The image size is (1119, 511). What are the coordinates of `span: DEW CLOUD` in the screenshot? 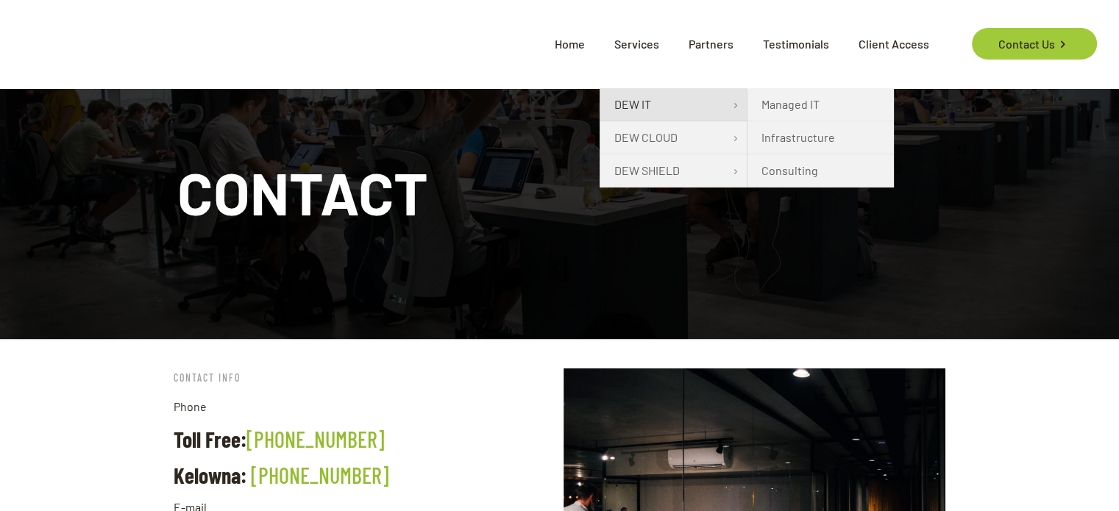 It's located at (646, 138).